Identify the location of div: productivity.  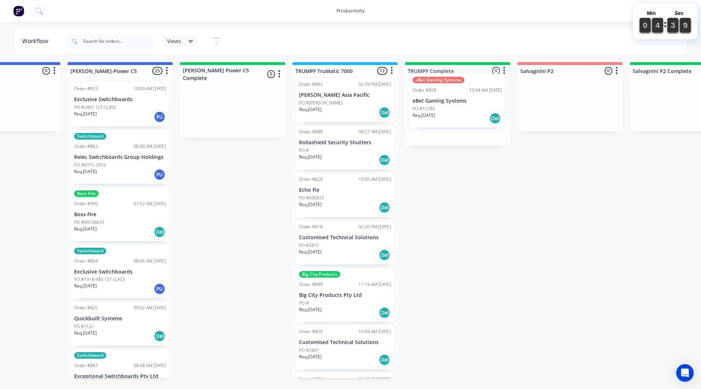
(350, 11).